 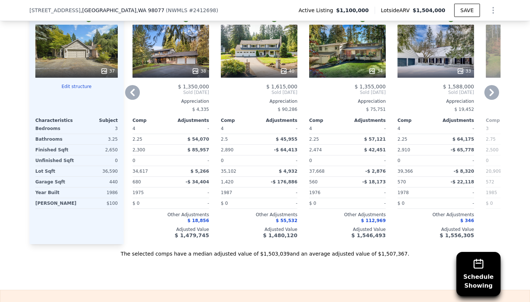 I want to click on div: $100, so click(x=99, y=203).